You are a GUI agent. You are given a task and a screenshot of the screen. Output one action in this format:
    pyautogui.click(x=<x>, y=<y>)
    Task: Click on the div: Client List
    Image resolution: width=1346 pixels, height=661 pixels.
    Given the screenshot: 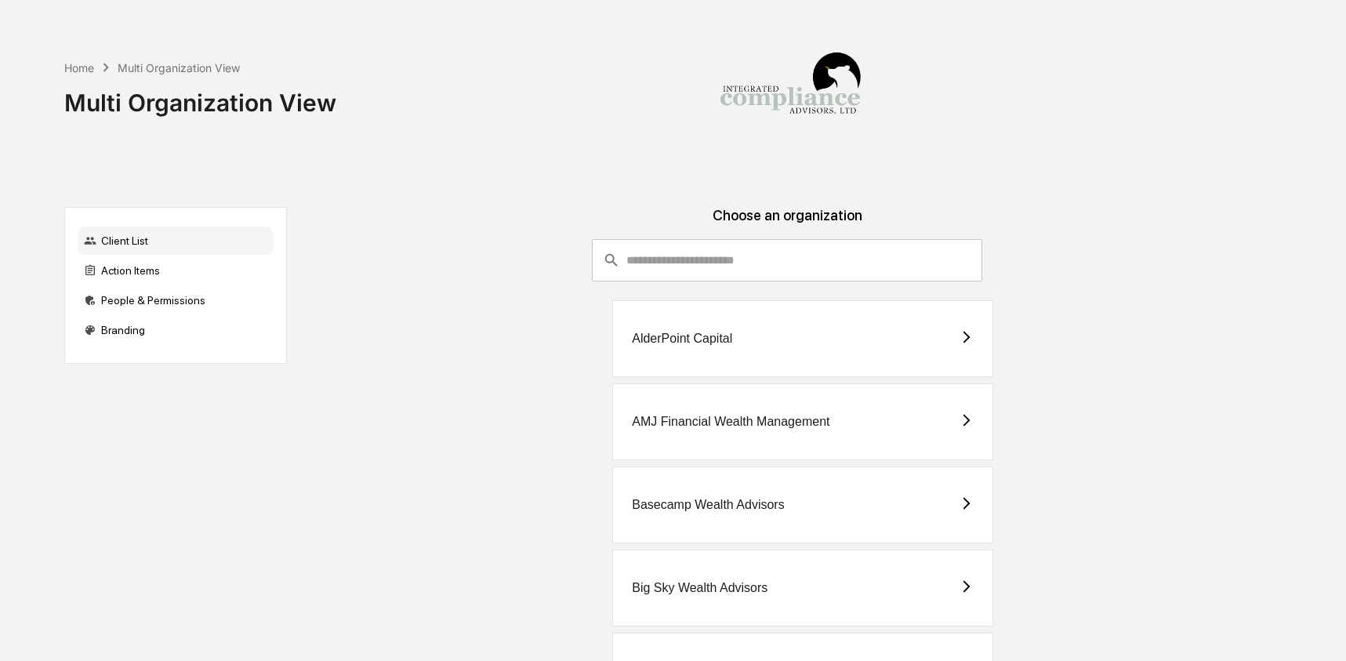 What is the action you would take?
    pyautogui.click(x=176, y=241)
    